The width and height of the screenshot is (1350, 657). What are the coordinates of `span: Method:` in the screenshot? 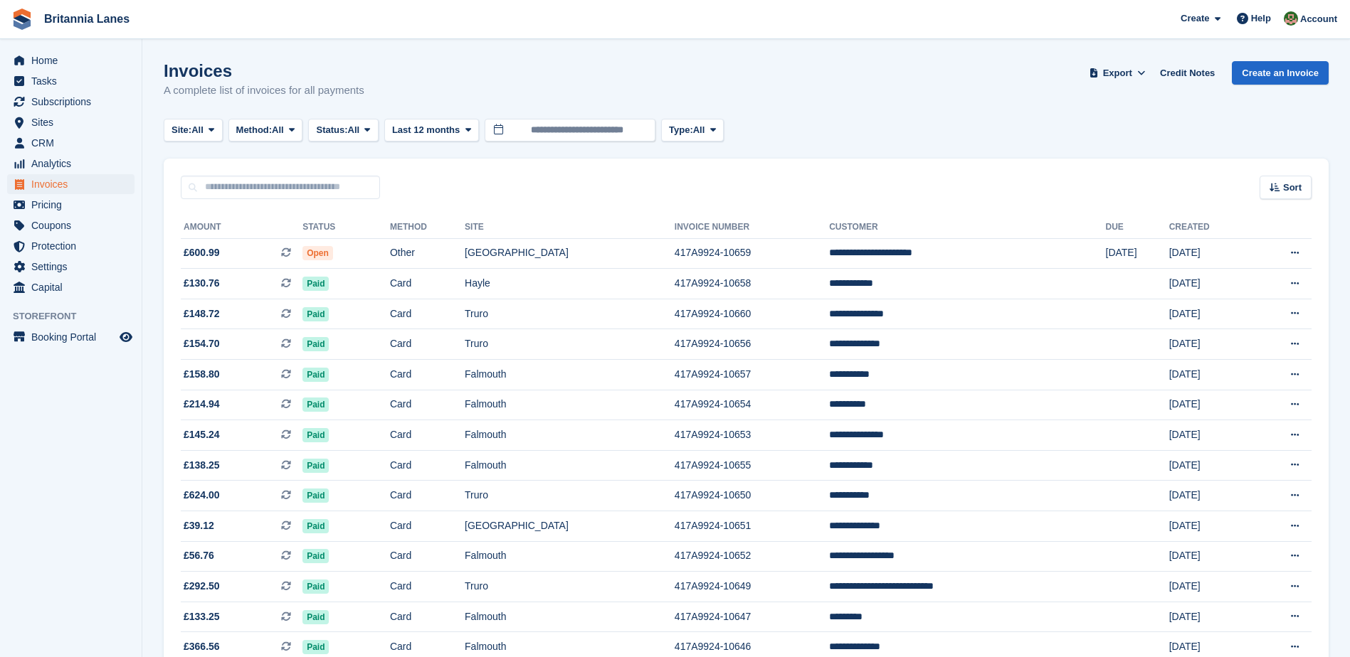 It's located at (254, 130).